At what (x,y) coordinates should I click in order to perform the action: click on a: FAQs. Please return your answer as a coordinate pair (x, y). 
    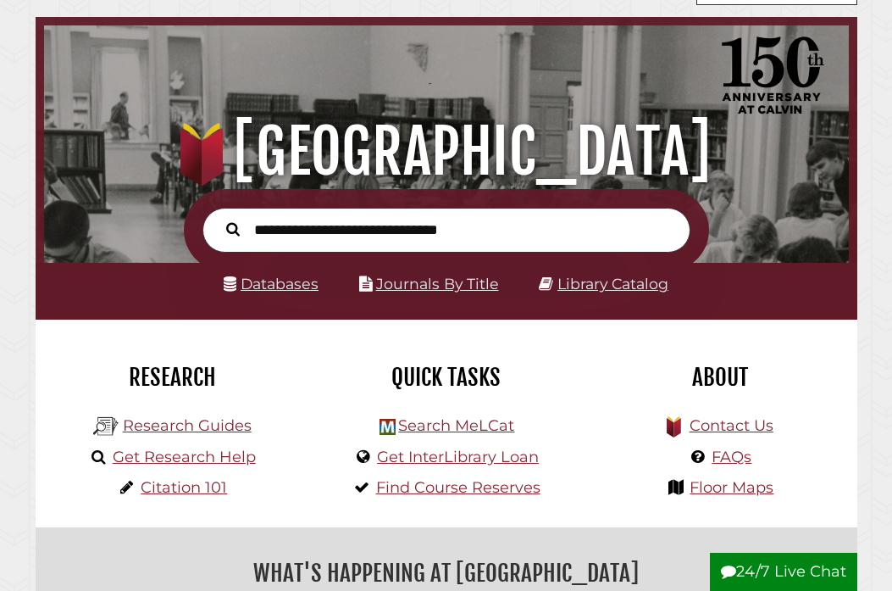
    Looking at the image, I should click on (731, 457).